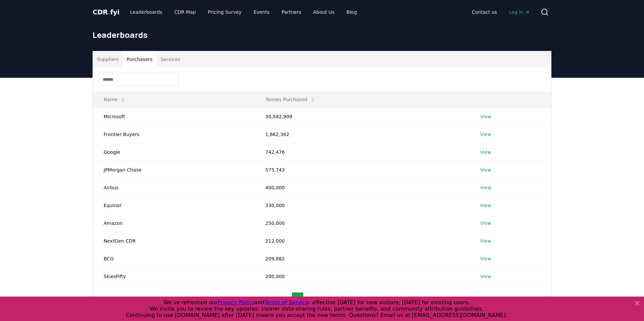 Image resolution: width=644 pixels, height=321 pixels. Describe the element at coordinates (362, 116) in the screenshot. I see `td: 30,582,909` at that location.